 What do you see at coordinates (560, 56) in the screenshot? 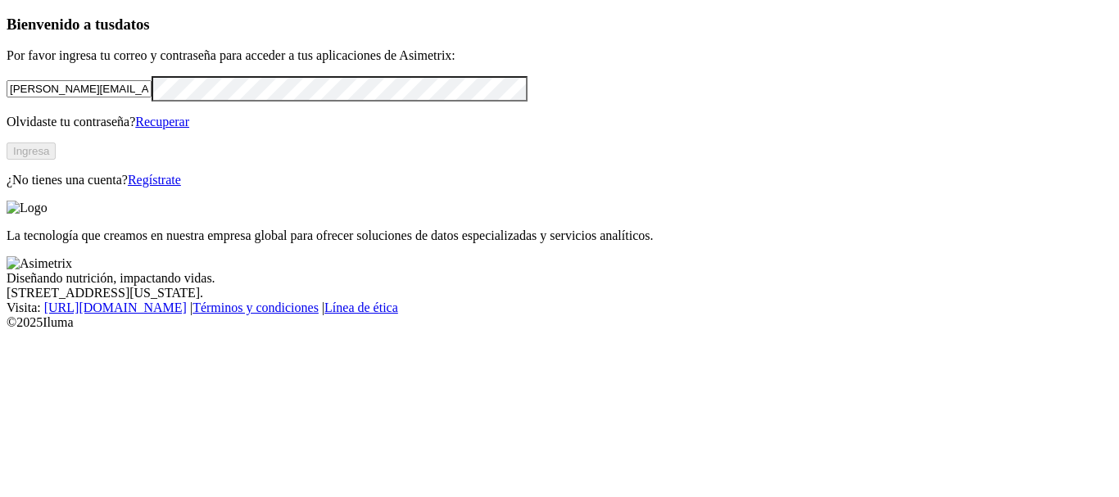
I see `p: Por favor ingresa tu correo y contraseña para acceder a tus aplicaciones de Asimetrix:` at bounding box center [560, 56].